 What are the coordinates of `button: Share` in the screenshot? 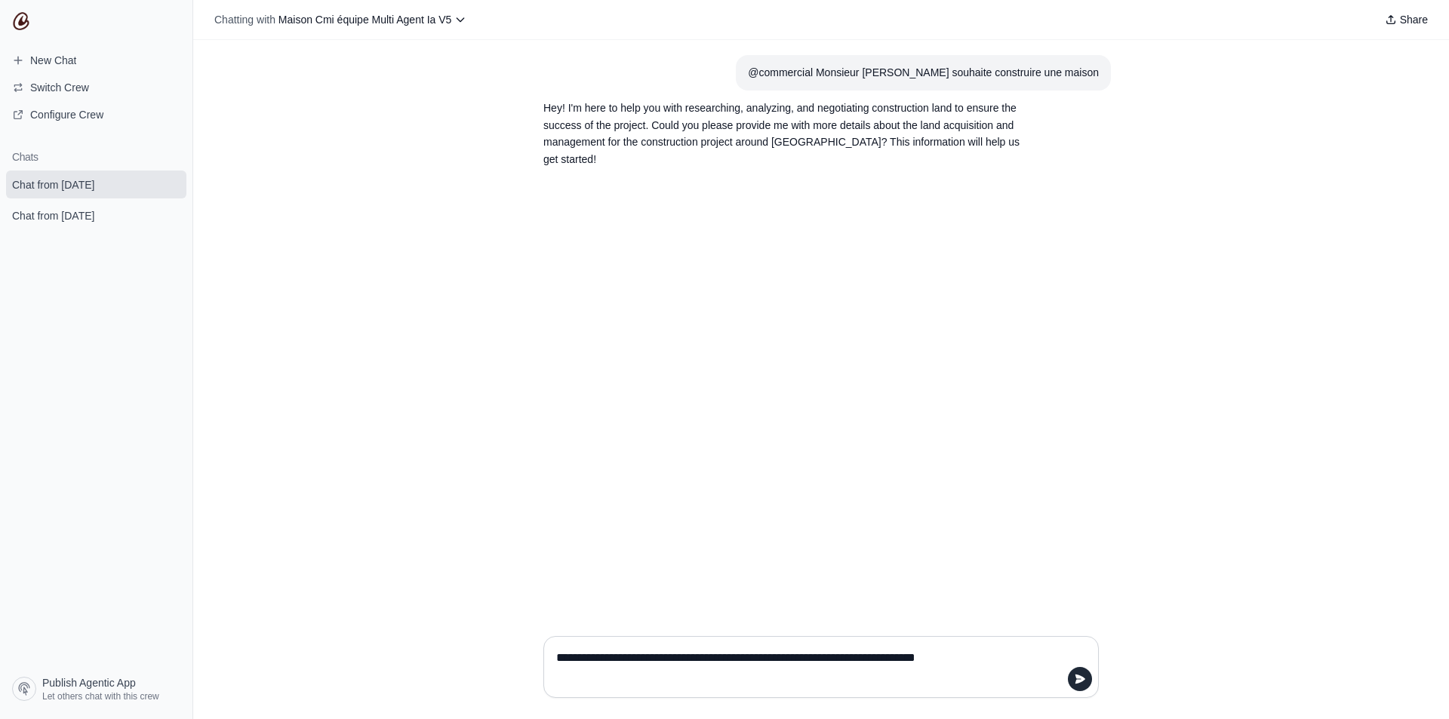 It's located at (1406, 20).